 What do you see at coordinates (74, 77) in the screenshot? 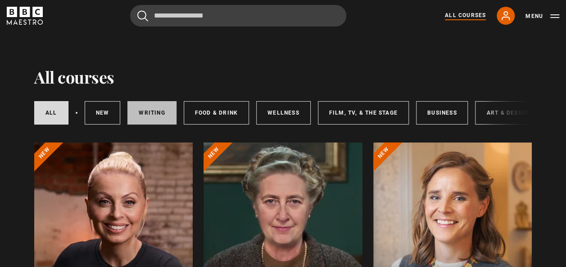
I see `h1: All courses` at bounding box center [74, 77].